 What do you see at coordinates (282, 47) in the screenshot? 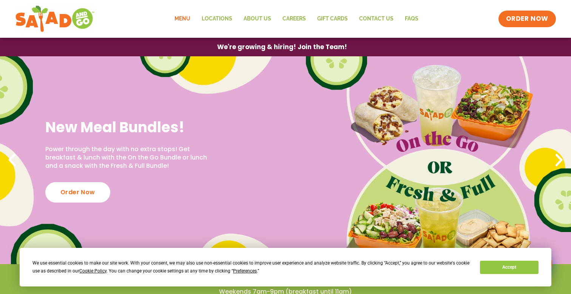
I see `span: We're growing & hiring! Join the Team!` at bounding box center [282, 47].